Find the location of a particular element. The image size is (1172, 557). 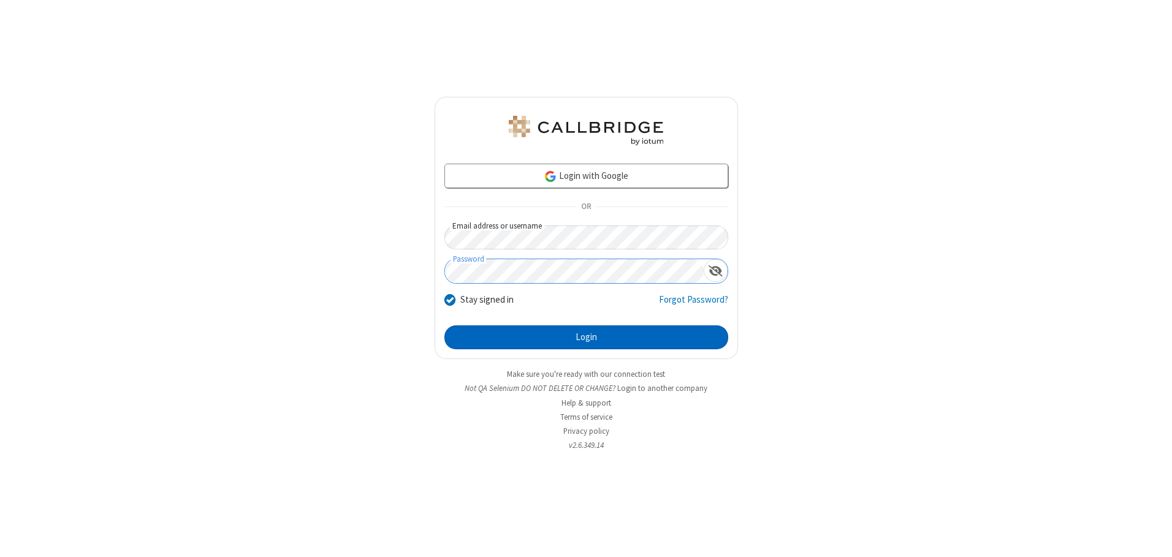

img: google-icon.png is located at coordinates (550, 177).